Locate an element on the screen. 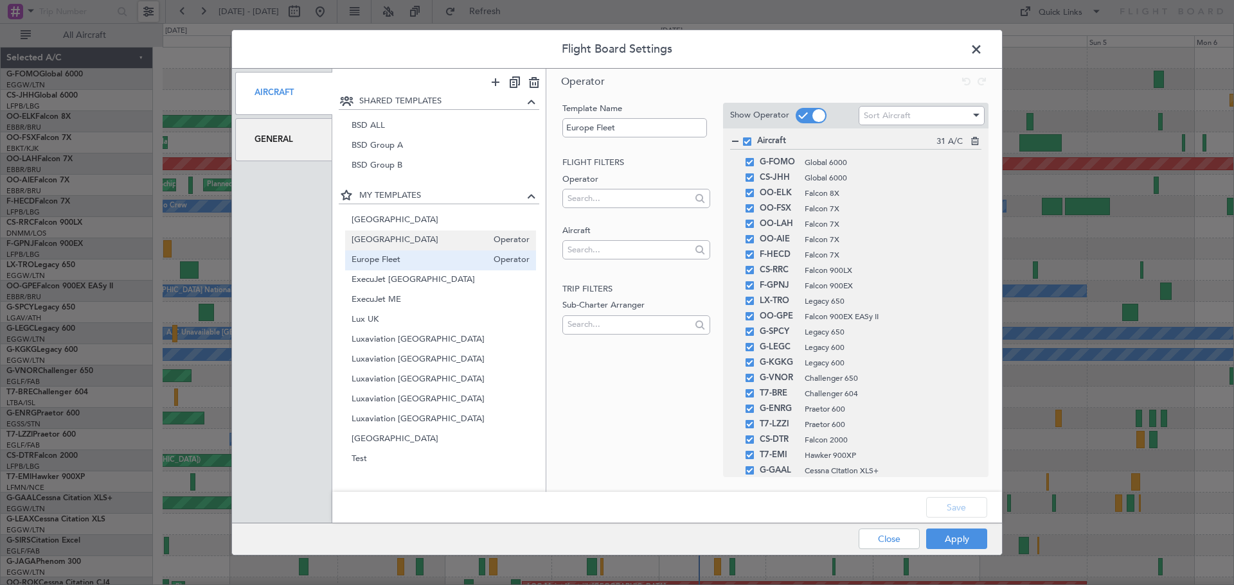 This screenshot has width=1234, height=585. label: Aircraft is located at coordinates (636, 231).